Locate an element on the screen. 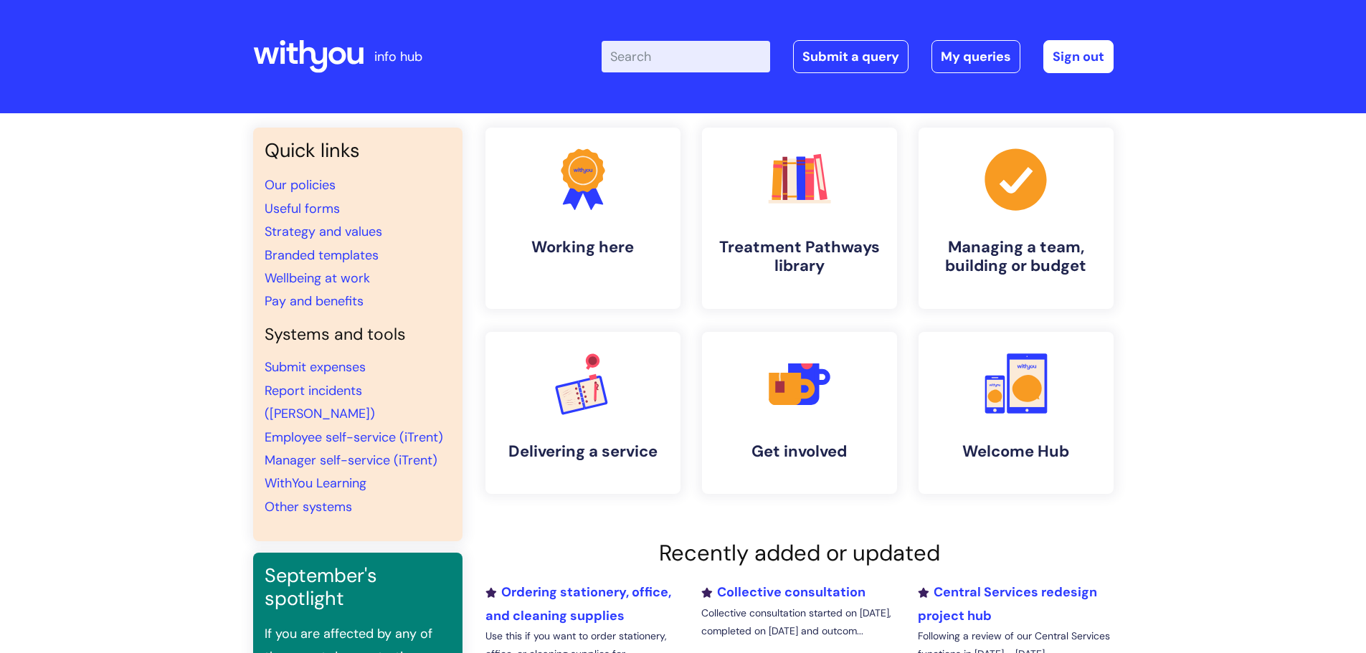 The width and height of the screenshot is (1366, 653). h4: Working here is located at coordinates (583, 247).